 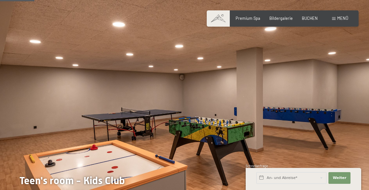 What do you see at coordinates (310, 18) in the screenshot?
I see `a: BUCHEN` at bounding box center [310, 18].